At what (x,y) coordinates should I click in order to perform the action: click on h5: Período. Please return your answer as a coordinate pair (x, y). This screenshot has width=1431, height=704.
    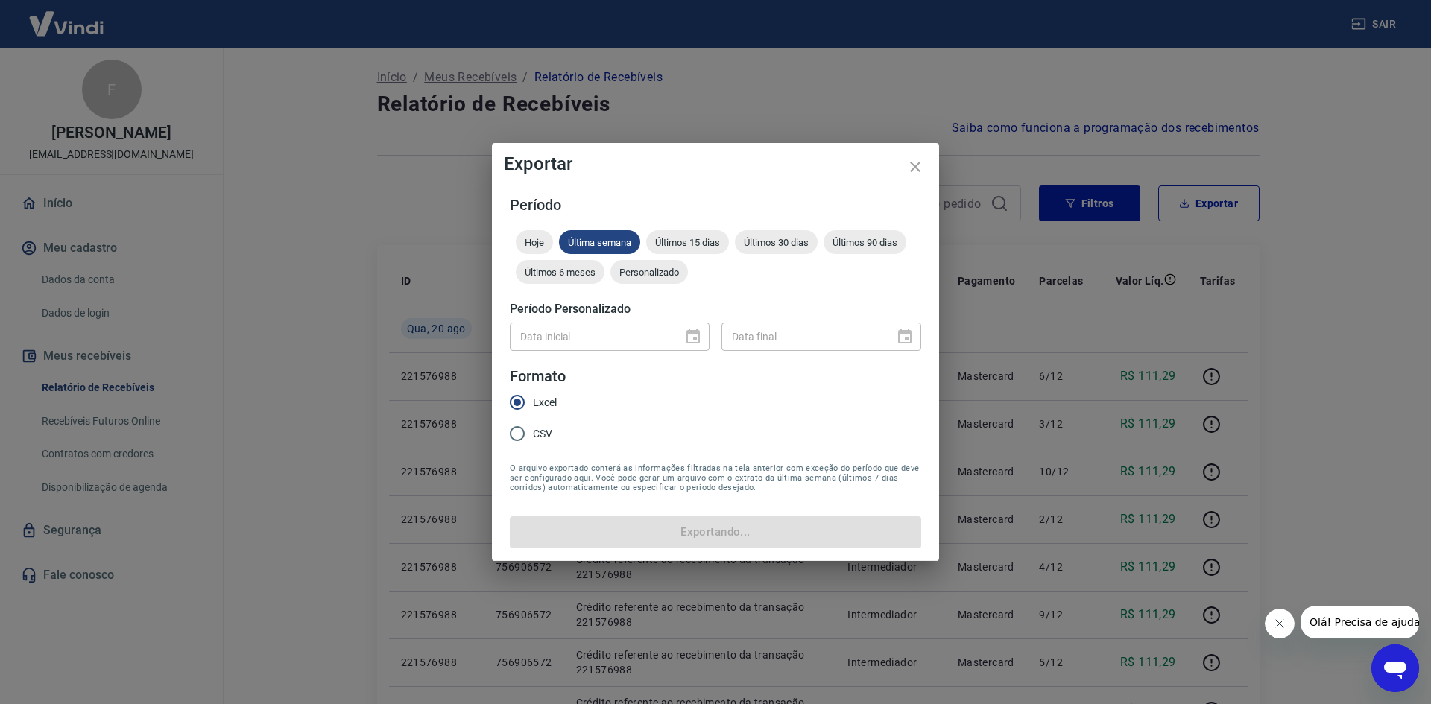
    Looking at the image, I should click on (715, 205).